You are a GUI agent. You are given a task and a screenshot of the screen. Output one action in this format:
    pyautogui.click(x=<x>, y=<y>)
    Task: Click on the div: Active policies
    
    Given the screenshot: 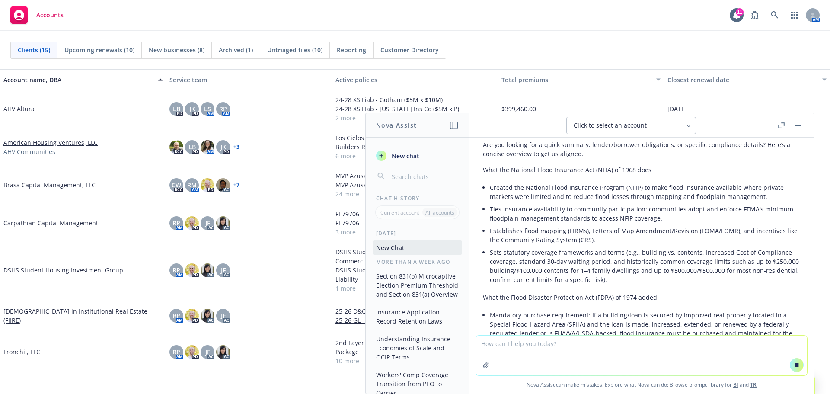 What is the action you would take?
    pyautogui.click(x=415, y=80)
    